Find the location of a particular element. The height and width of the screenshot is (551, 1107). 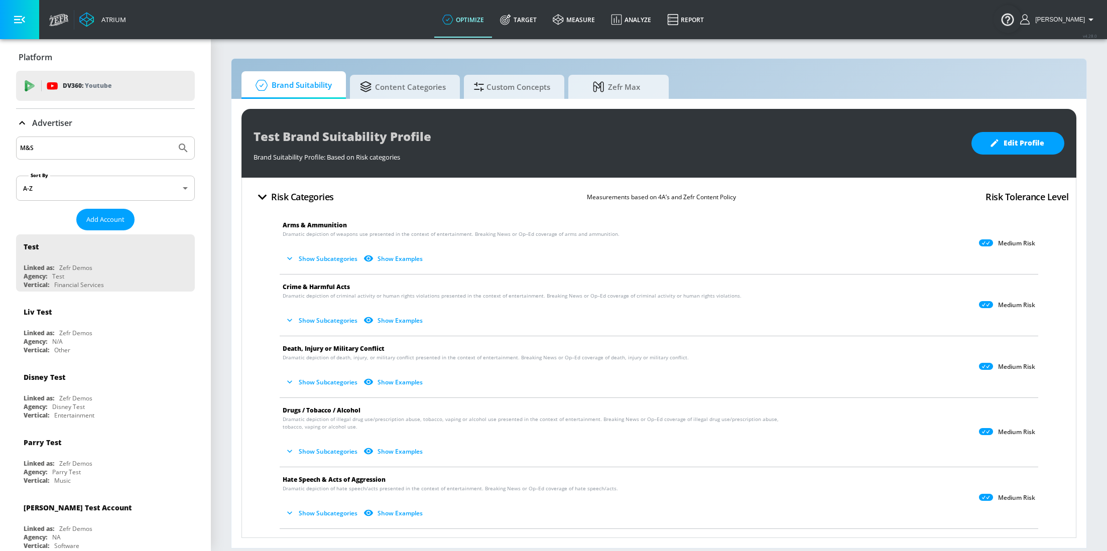

span: Add Account is located at coordinates (105, 219).